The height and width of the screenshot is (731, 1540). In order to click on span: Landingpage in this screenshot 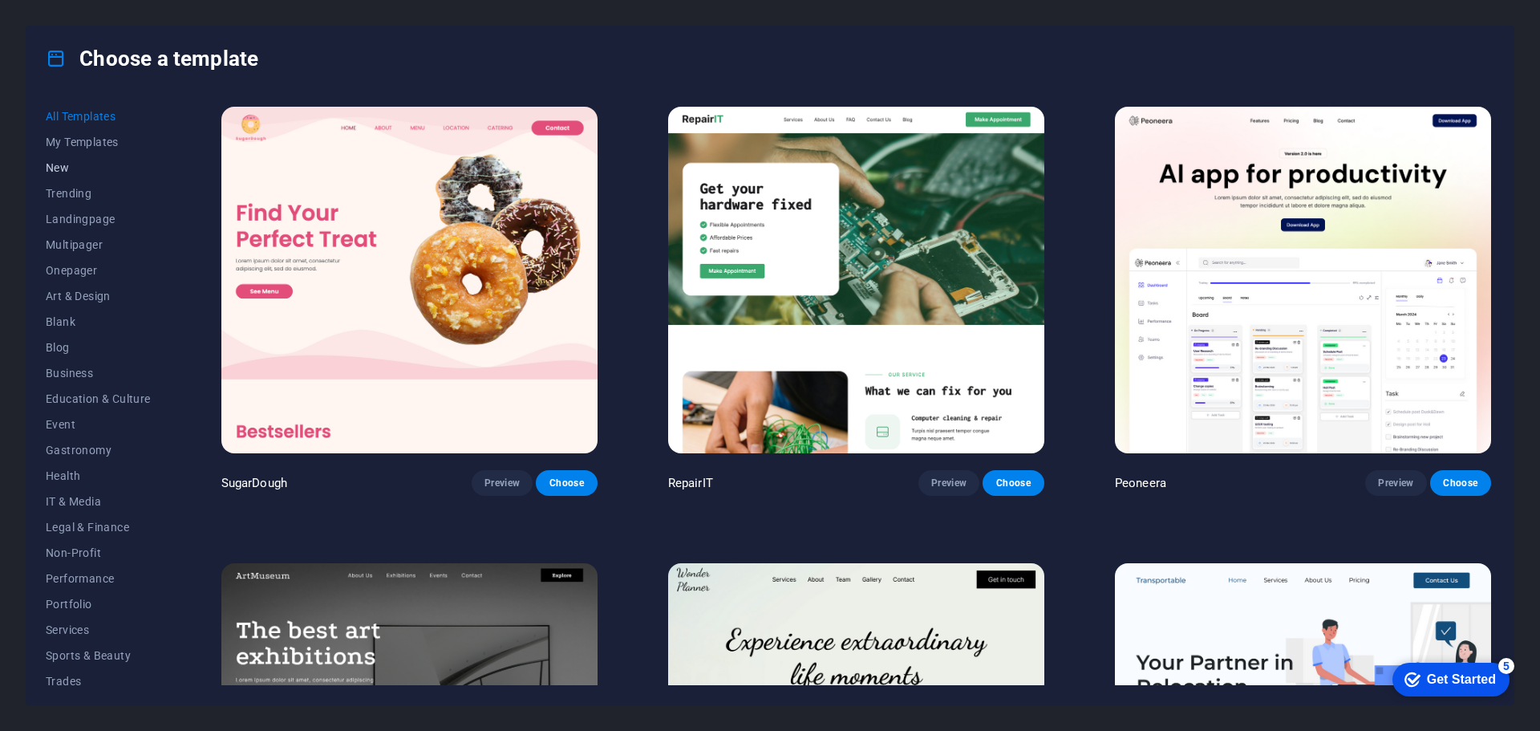, I will do `click(98, 219)`.